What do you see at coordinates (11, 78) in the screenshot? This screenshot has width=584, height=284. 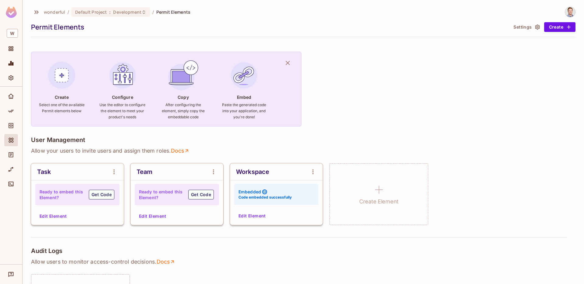 I see `div: Settings` at bounding box center [11, 78].